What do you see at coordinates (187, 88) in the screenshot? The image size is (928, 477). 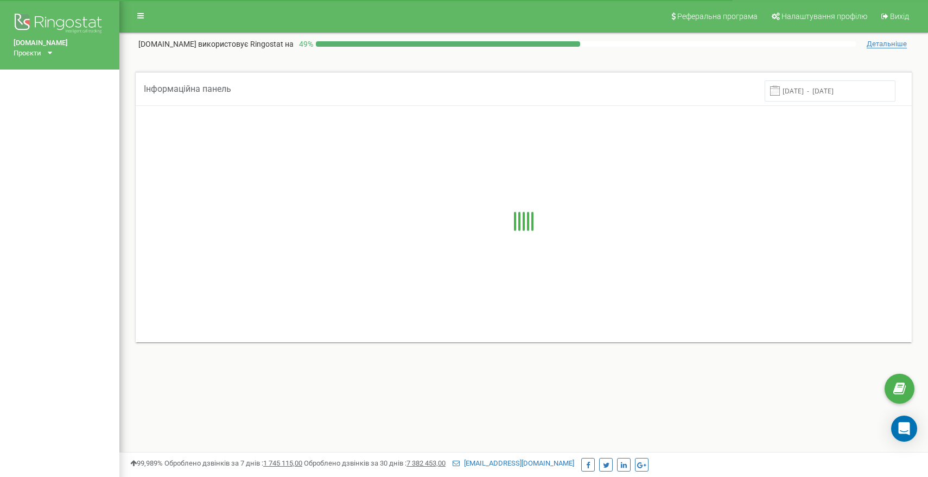 I see `span: Інформаційна панель` at bounding box center [187, 88].